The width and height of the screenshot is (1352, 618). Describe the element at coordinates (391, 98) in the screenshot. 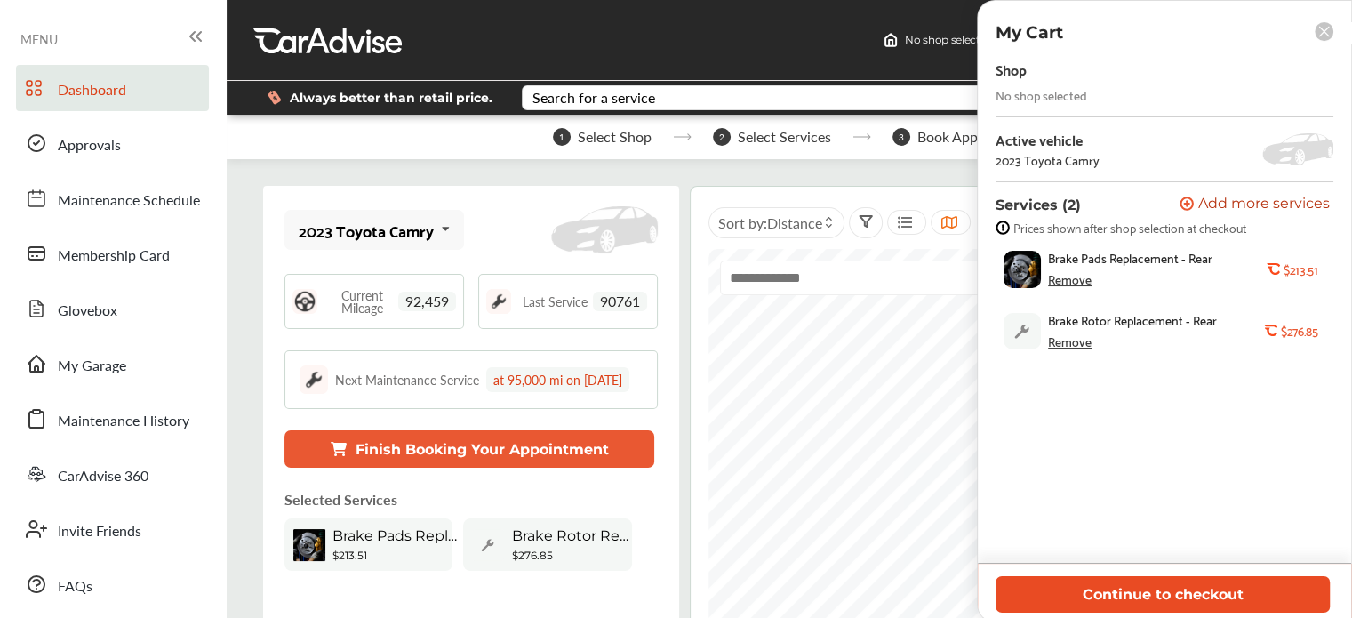

I see `span: Always better than retail price.` at that location.